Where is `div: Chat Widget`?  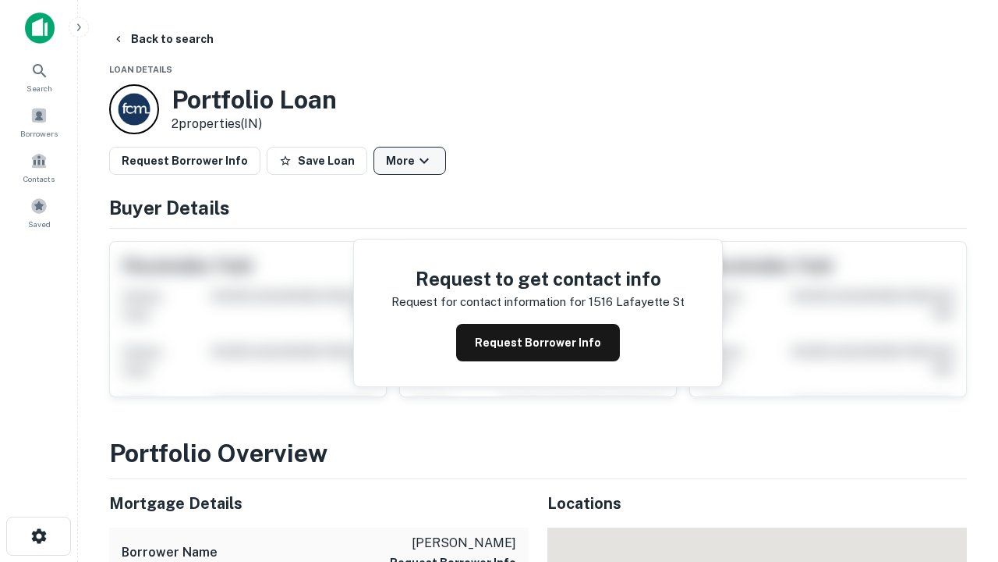 div: Chat Widget is located at coordinates (959, 424).